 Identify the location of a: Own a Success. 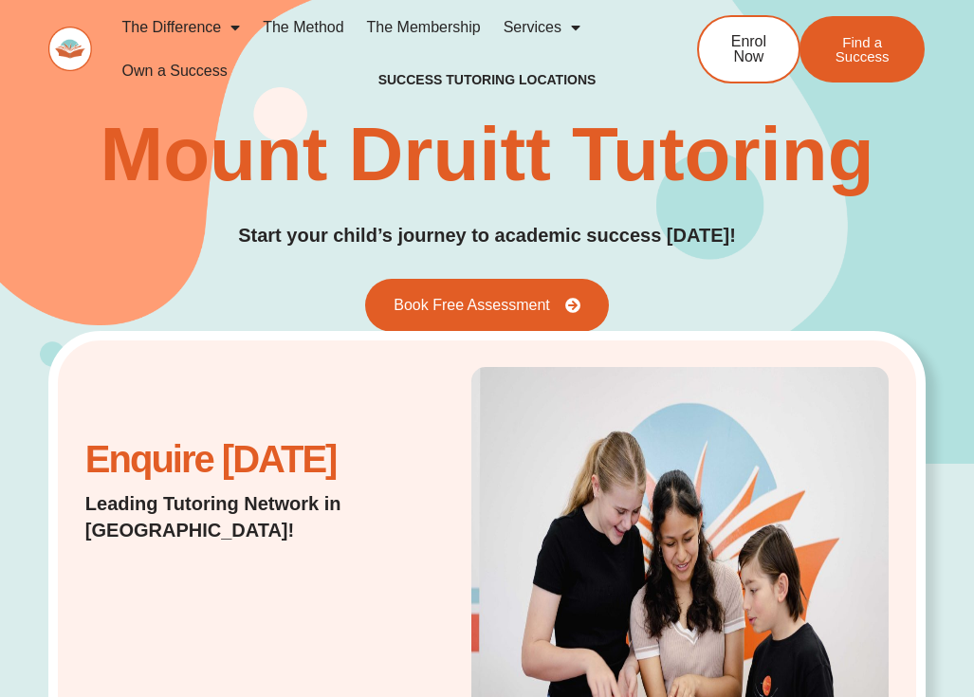
(174, 71).